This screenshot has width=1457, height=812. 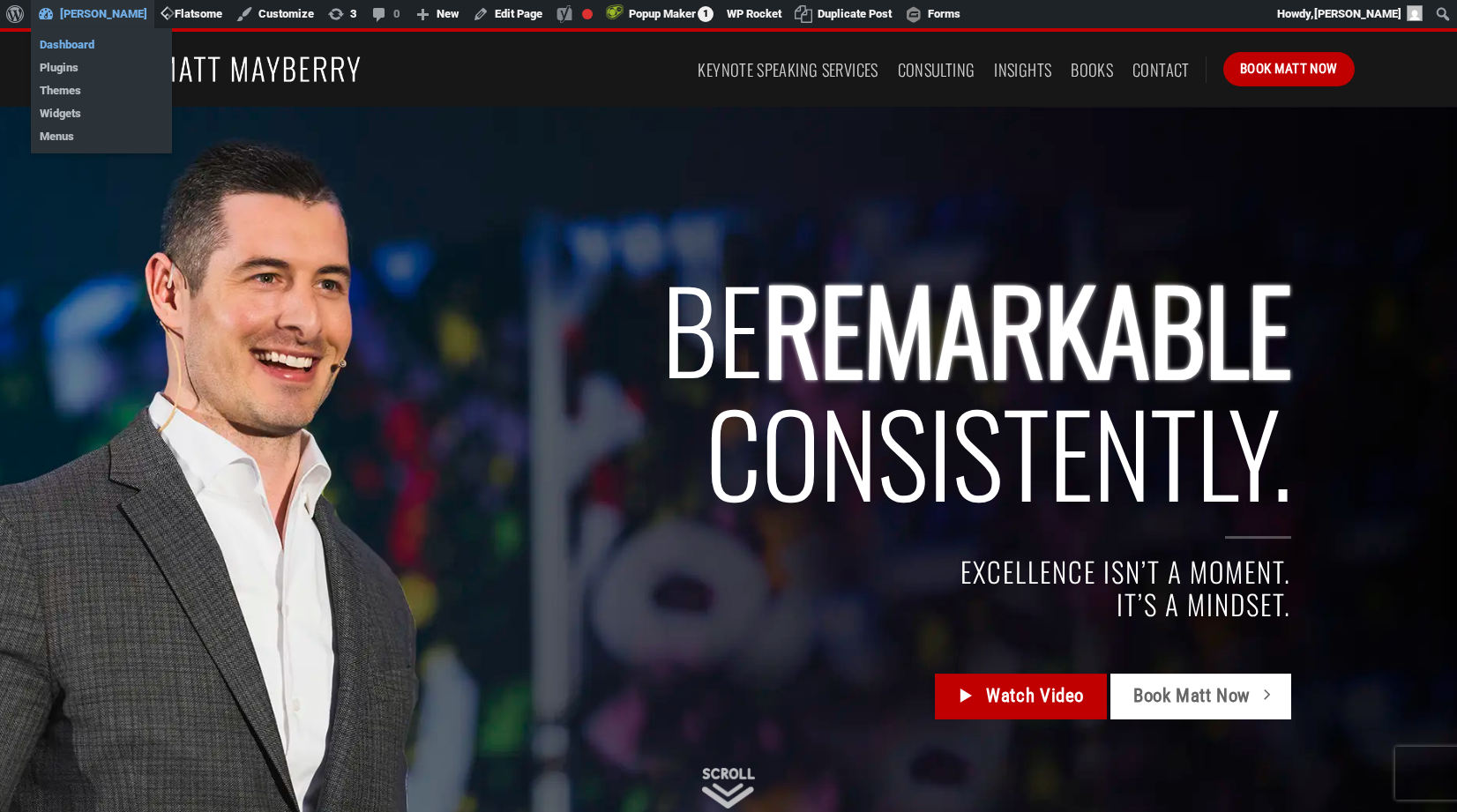 I want to click on a: Insights, so click(x=1022, y=70).